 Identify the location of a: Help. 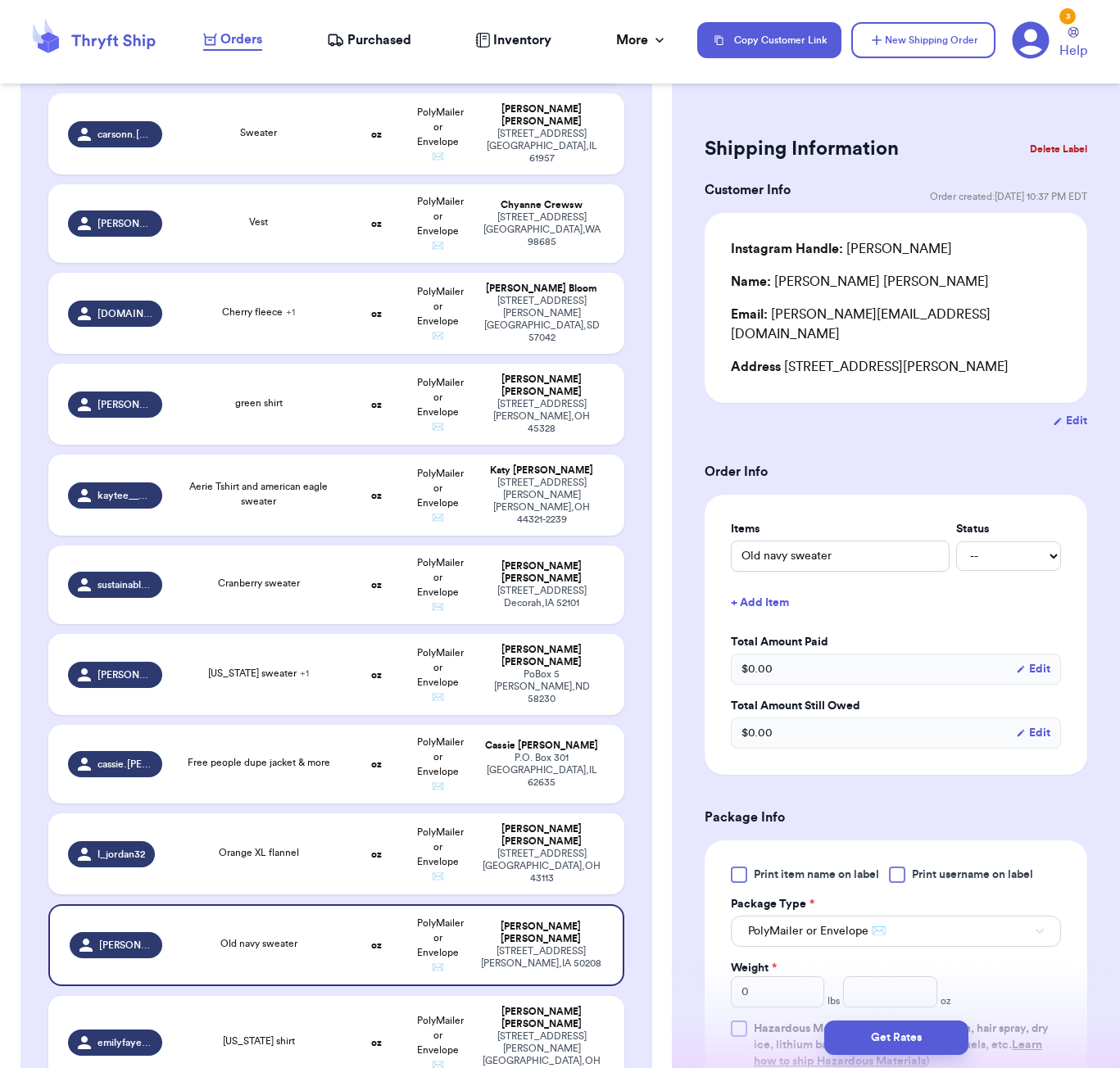
(1073, 43).